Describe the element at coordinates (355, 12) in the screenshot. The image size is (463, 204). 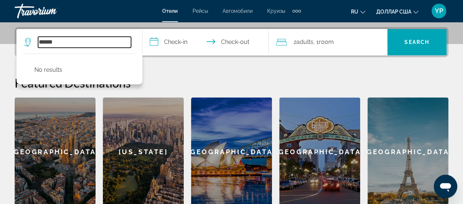
I see `font: ru` at that location.